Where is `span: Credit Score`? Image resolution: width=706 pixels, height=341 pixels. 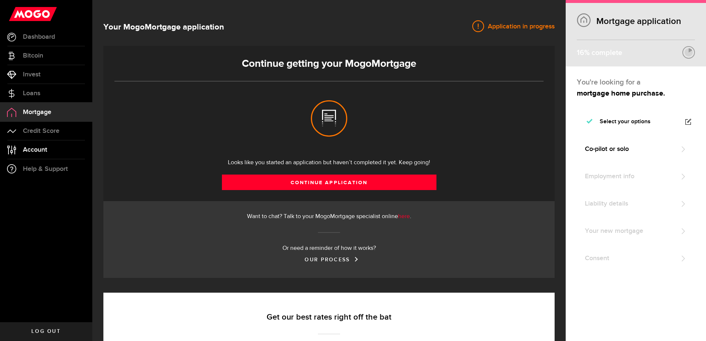
span: Credit Score is located at coordinates (41, 131).